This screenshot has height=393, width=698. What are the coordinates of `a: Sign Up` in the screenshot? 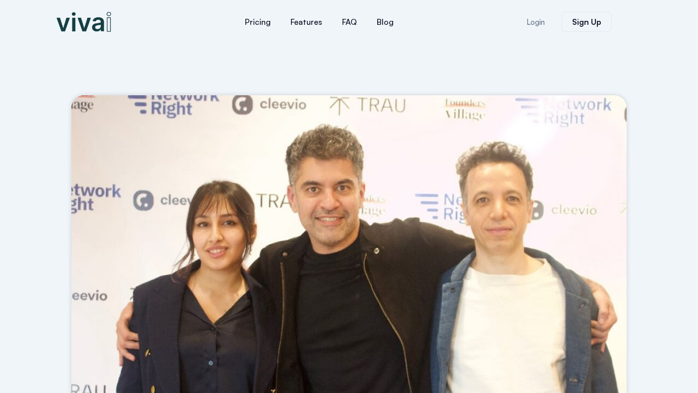 It's located at (586, 22).